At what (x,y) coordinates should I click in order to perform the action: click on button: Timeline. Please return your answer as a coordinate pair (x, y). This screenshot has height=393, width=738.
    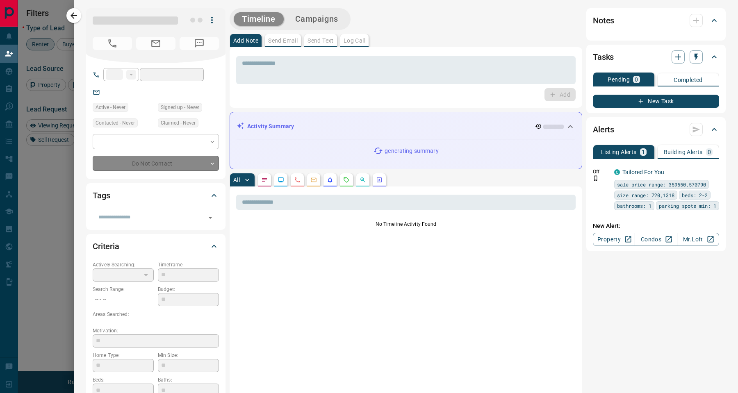
    Looking at the image, I should click on (259, 19).